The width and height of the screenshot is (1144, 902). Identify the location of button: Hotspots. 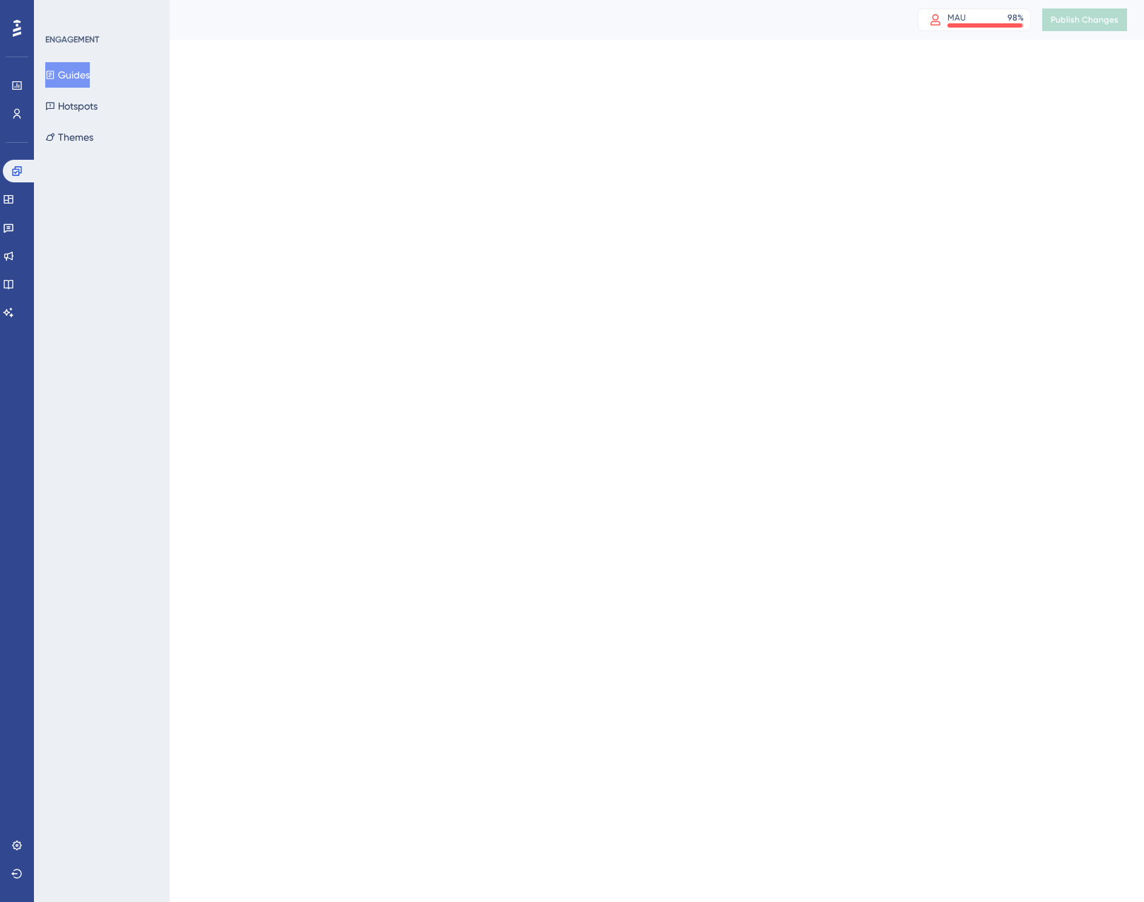
(71, 106).